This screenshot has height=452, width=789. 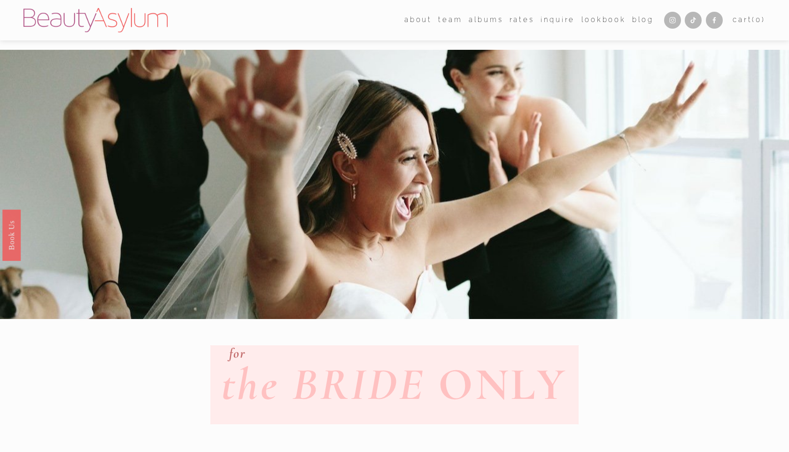 I want to click on span: 0, so click(x=759, y=20).